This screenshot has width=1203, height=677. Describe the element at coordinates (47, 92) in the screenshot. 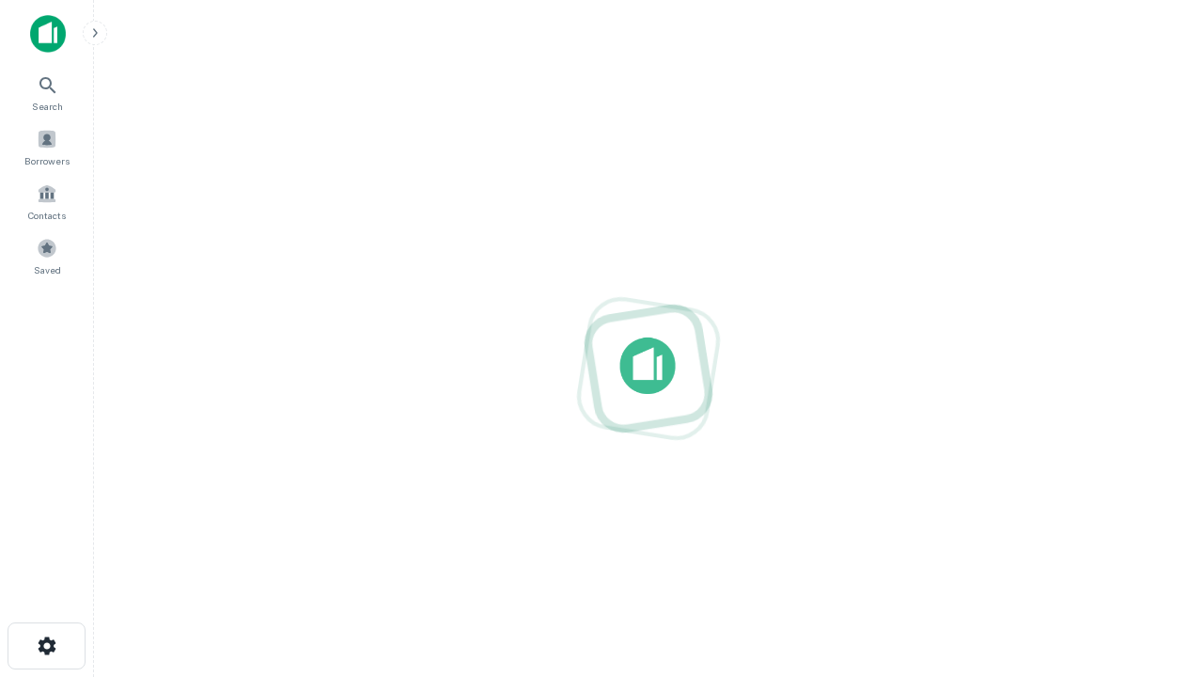

I see `a: Search` at that location.